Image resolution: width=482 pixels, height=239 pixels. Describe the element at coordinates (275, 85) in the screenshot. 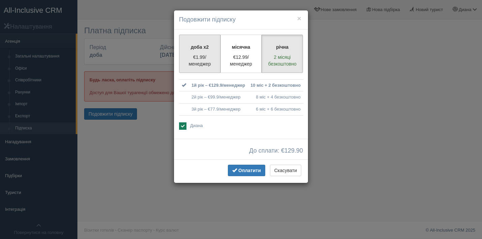

I see `td: 10 міс + 2 безкоштовно` at that location.